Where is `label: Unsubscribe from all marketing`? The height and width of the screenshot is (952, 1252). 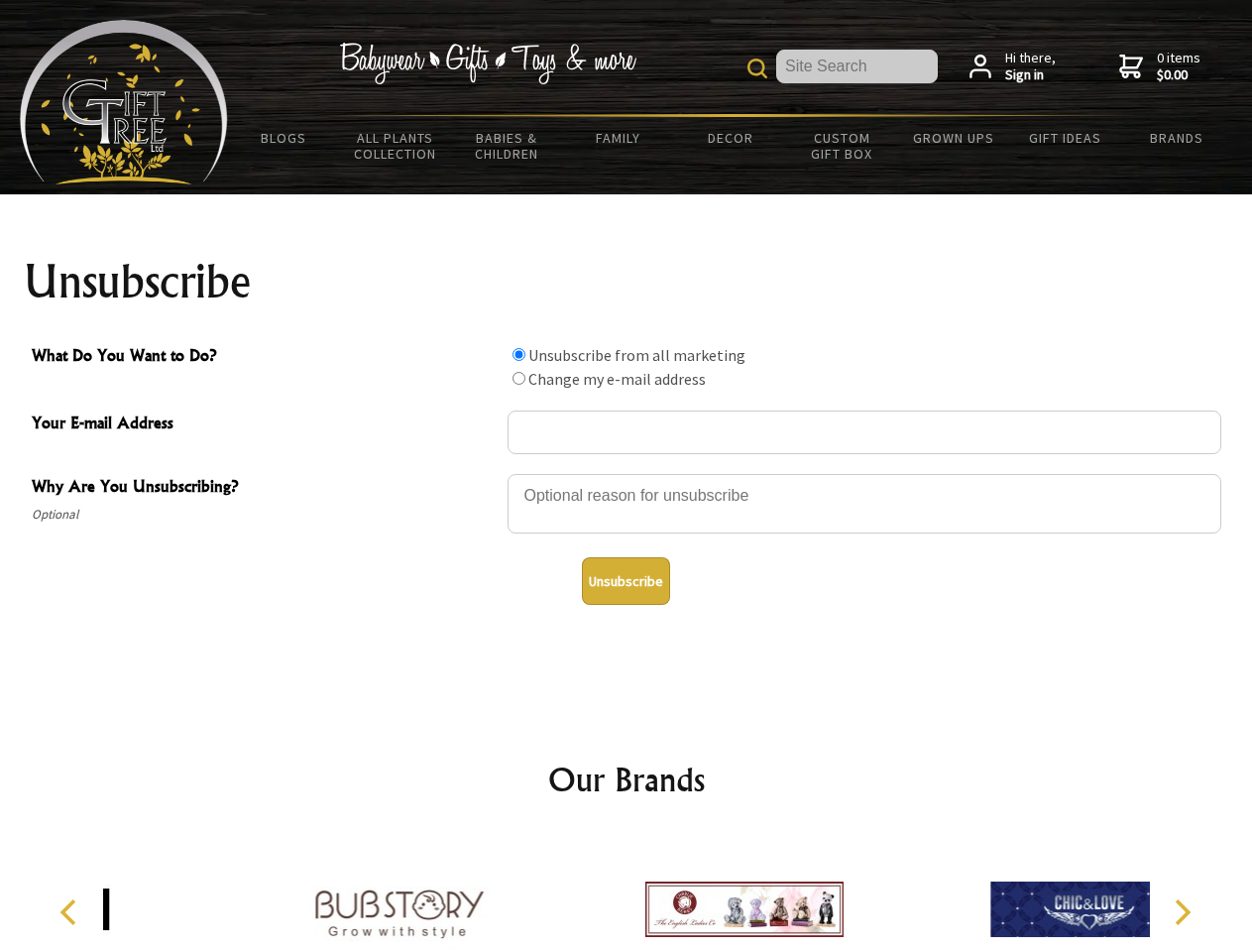 label: Unsubscribe from all marketing is located at coordinates (636, 355).